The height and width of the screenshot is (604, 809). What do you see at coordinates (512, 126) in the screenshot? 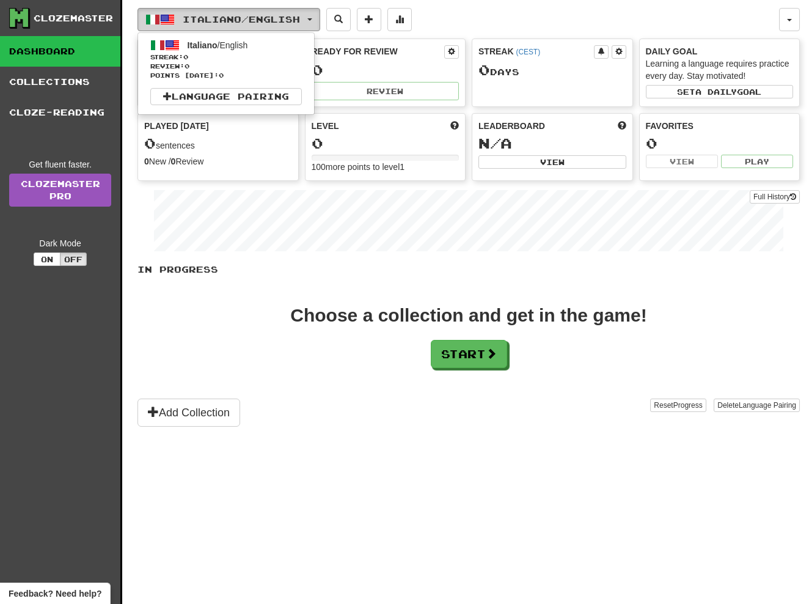
I see `span: Leaderboard` at bounding box center [512, 126].